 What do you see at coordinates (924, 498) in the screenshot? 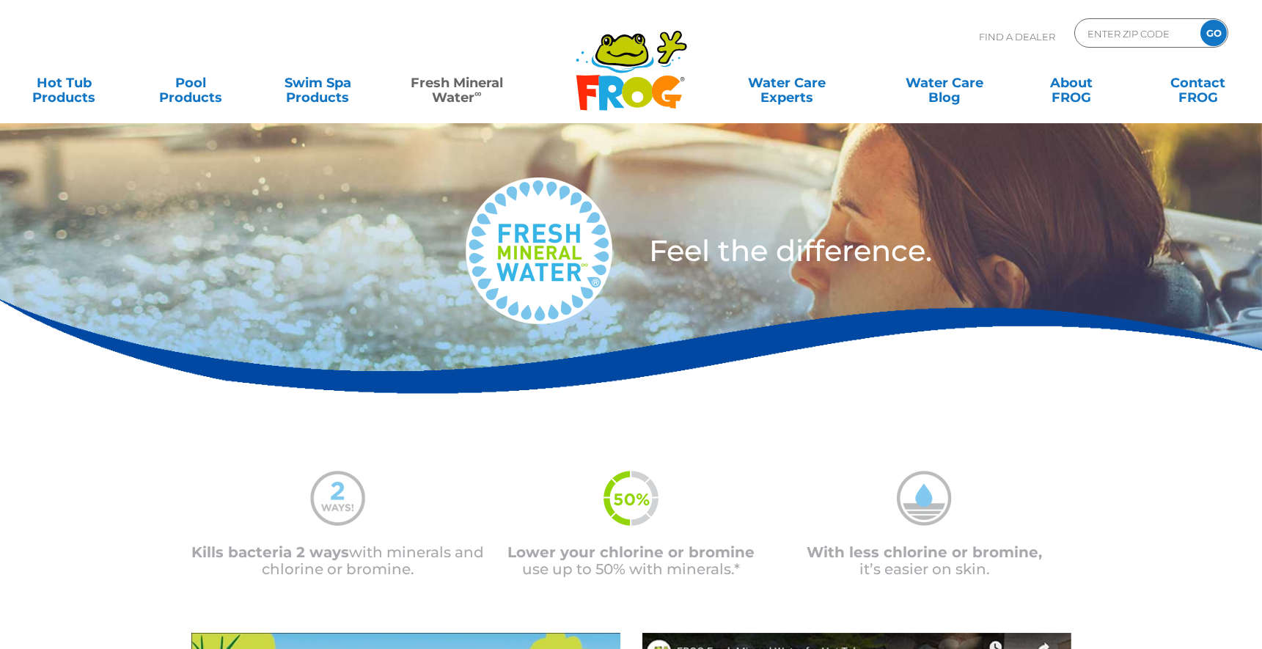
I see `img: mineral-water-less-chlorine` at bounding box center [924, 498].